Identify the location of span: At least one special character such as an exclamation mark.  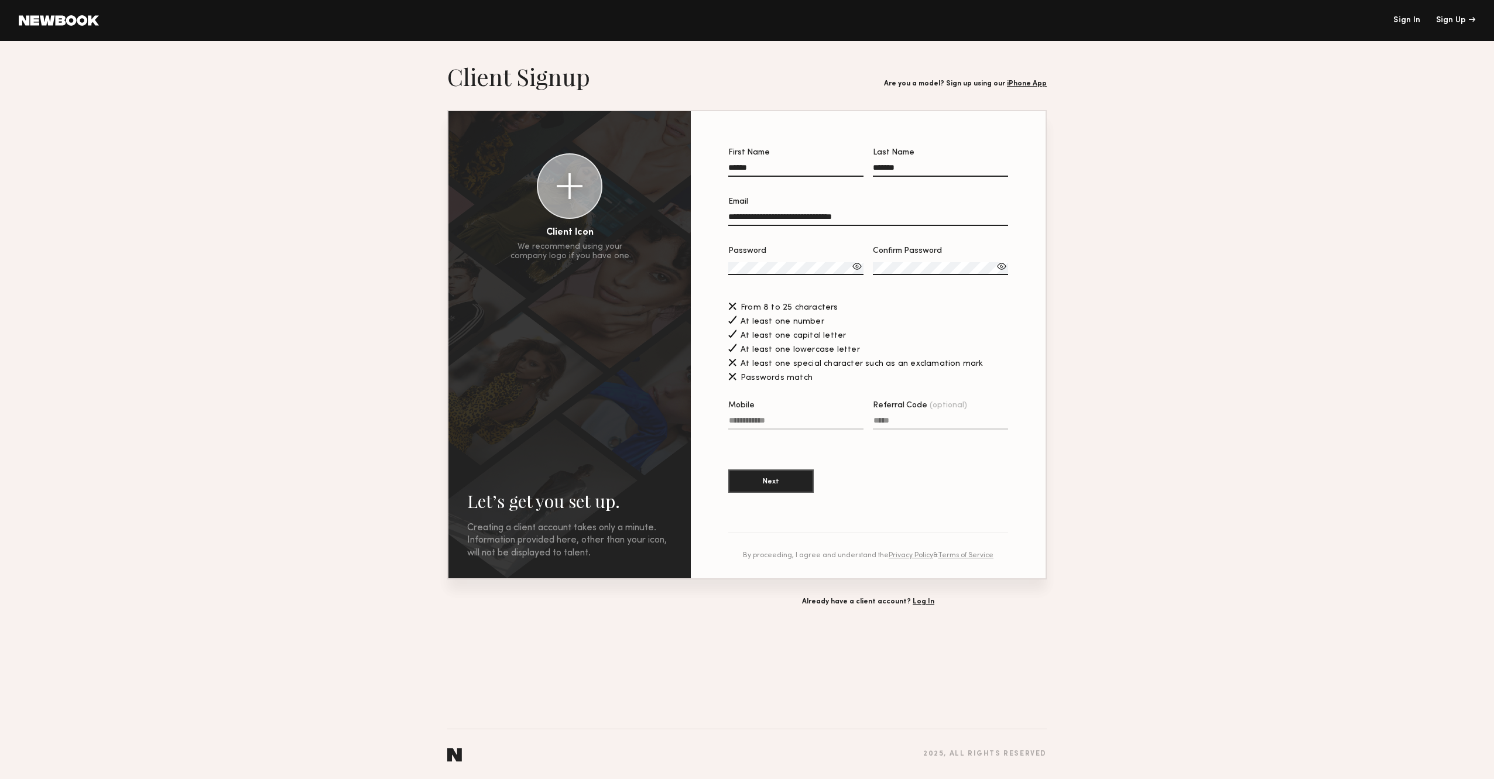
(862, 364).